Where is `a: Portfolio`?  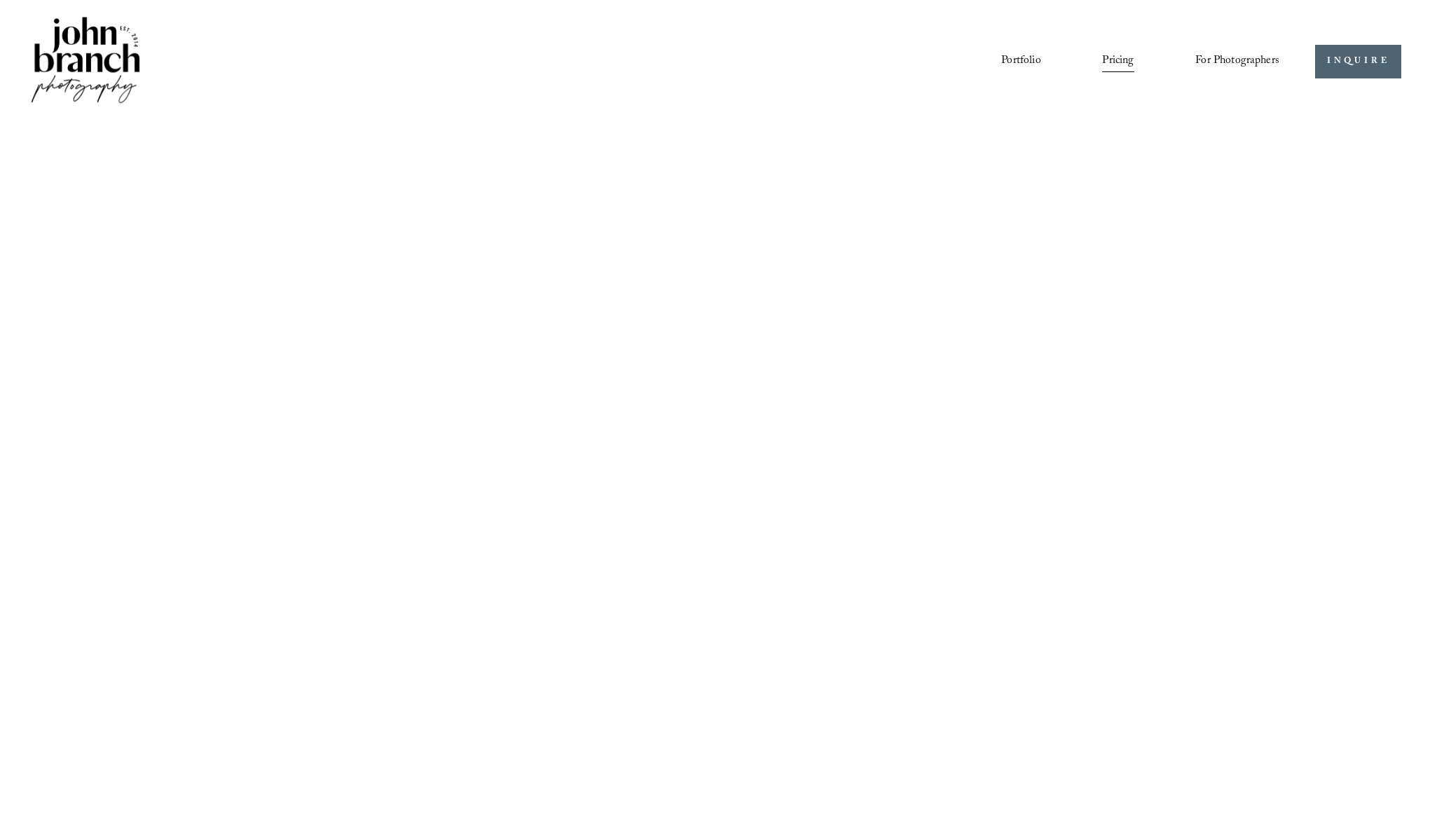
a: Portfolio is located at coordinates (1020, 62).